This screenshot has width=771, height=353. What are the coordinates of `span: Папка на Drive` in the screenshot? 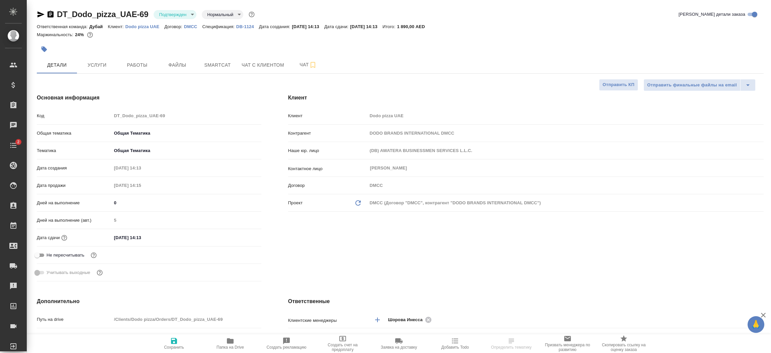 It's located at (230, 347).